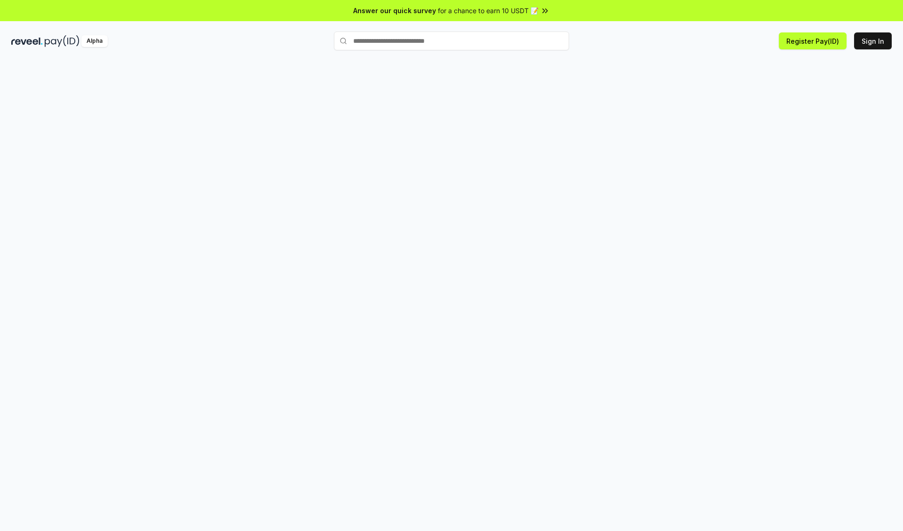  Describe the element at coordinates (873, 41) in the screenshot. I see `button: Sign In` at that location.